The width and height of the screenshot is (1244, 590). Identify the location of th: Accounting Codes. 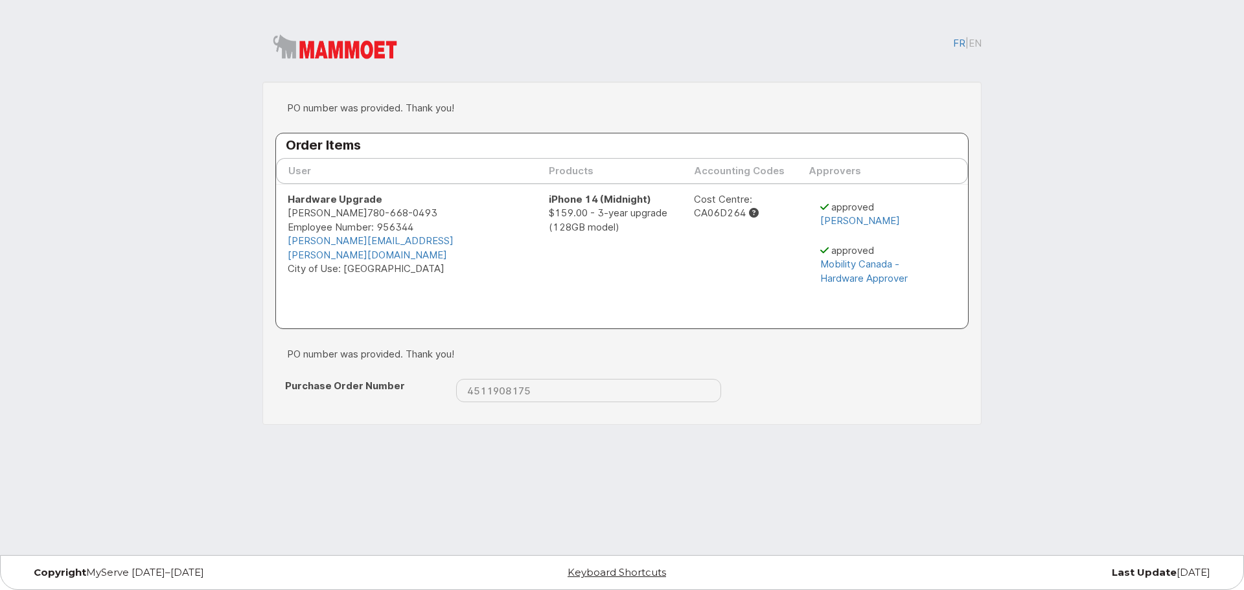
(739, 170).